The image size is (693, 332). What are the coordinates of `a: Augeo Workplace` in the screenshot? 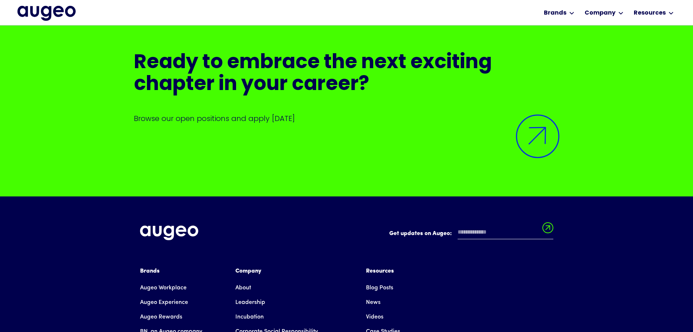 It's located at (163, 288).